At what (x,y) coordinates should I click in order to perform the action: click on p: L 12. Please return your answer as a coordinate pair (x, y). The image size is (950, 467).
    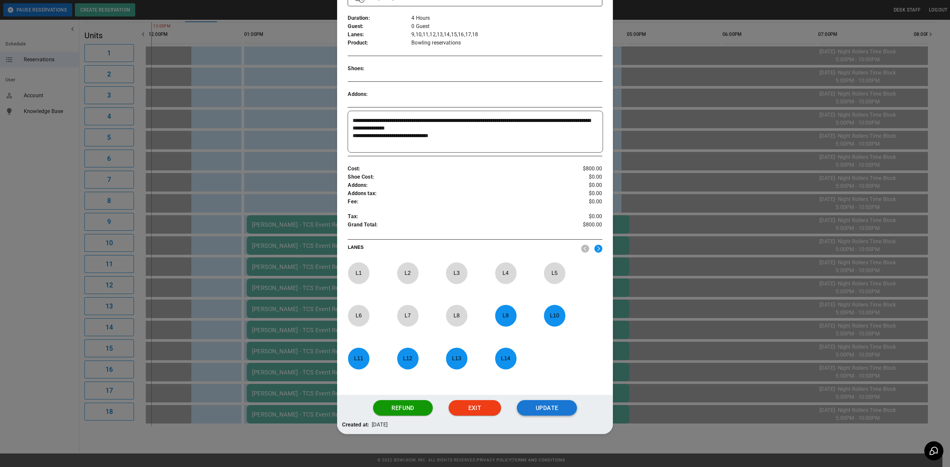
    Looking at the image, I should click on (408, 358).